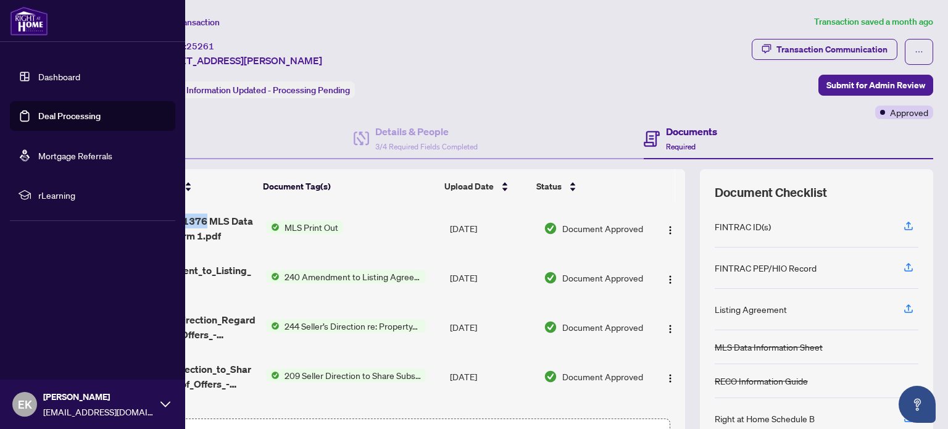  I want to click on div: FINTRAC PEP/HIO Record, so click(765, 268).